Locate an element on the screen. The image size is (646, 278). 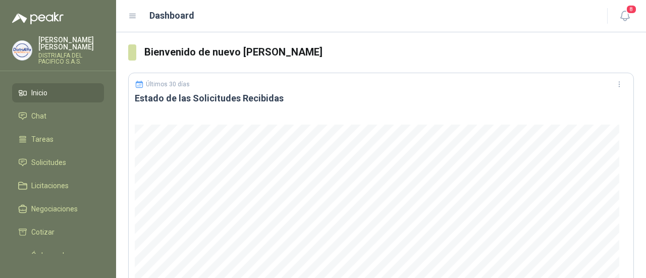
a: Inicio is located at coordinates (58, 93).